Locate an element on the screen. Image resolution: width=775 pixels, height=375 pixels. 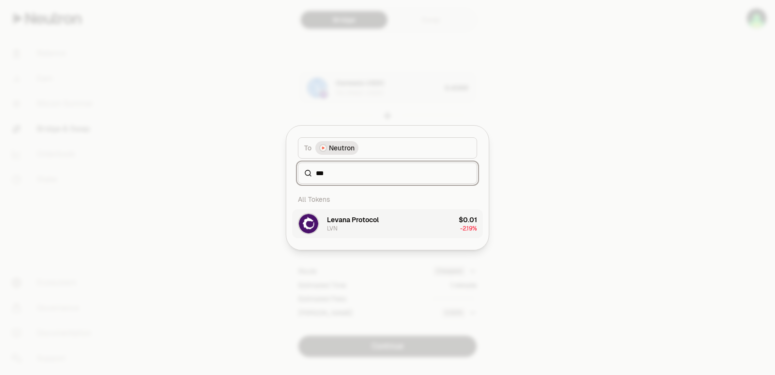
span: -2.19% is located at coordinates (469, 228).